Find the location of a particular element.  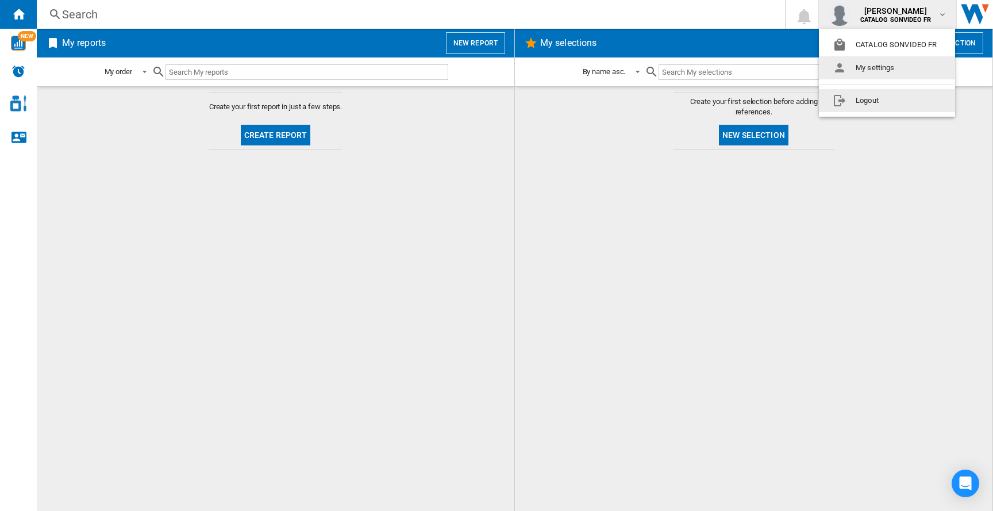

md-menu-item: CATALOG SONVIDEO FR is located at coordinates (886, 45).